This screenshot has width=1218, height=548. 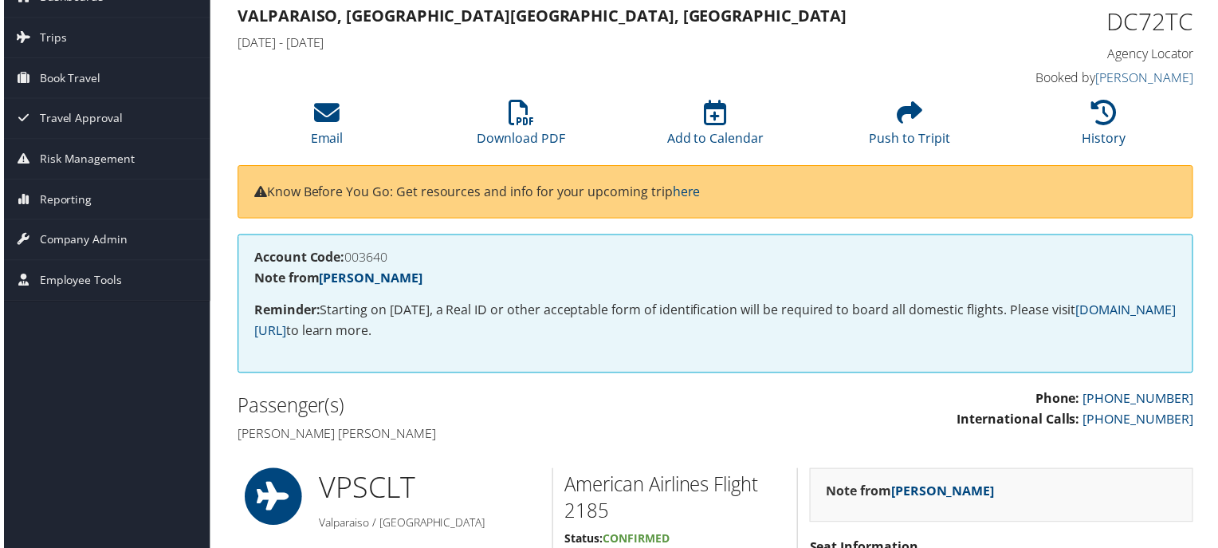 What do you see at coordinates (1085, 53) in the screenshot?
I see `h4: Agency Locator` at bounding box center [1085, 53].